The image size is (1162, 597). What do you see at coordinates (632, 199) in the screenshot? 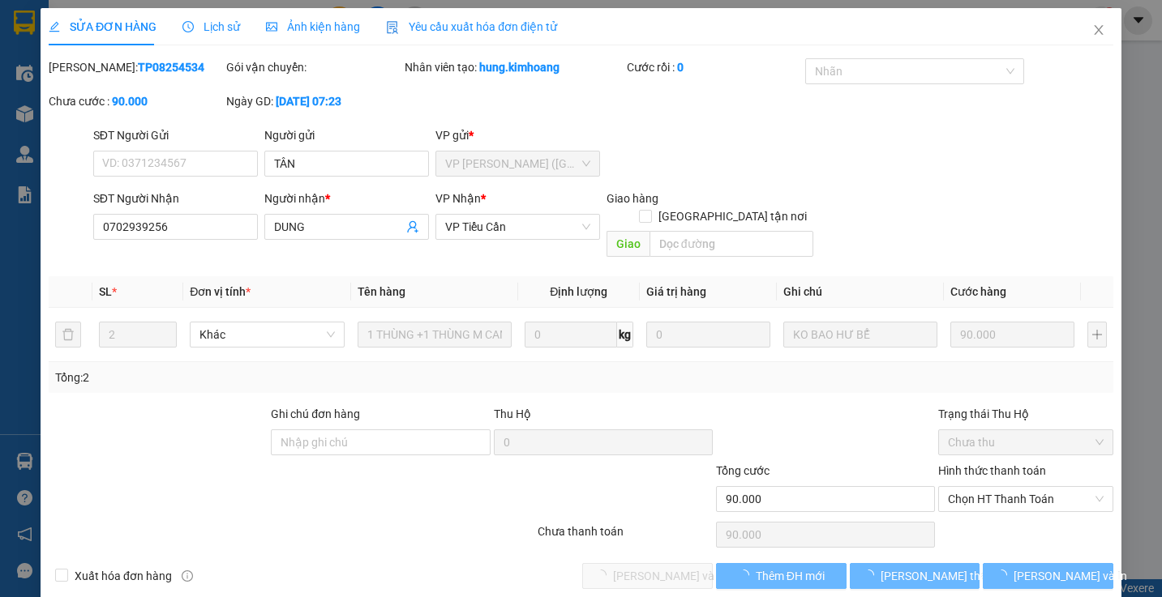
I see `span: Giao hàng` at bounding box center [632, 199].